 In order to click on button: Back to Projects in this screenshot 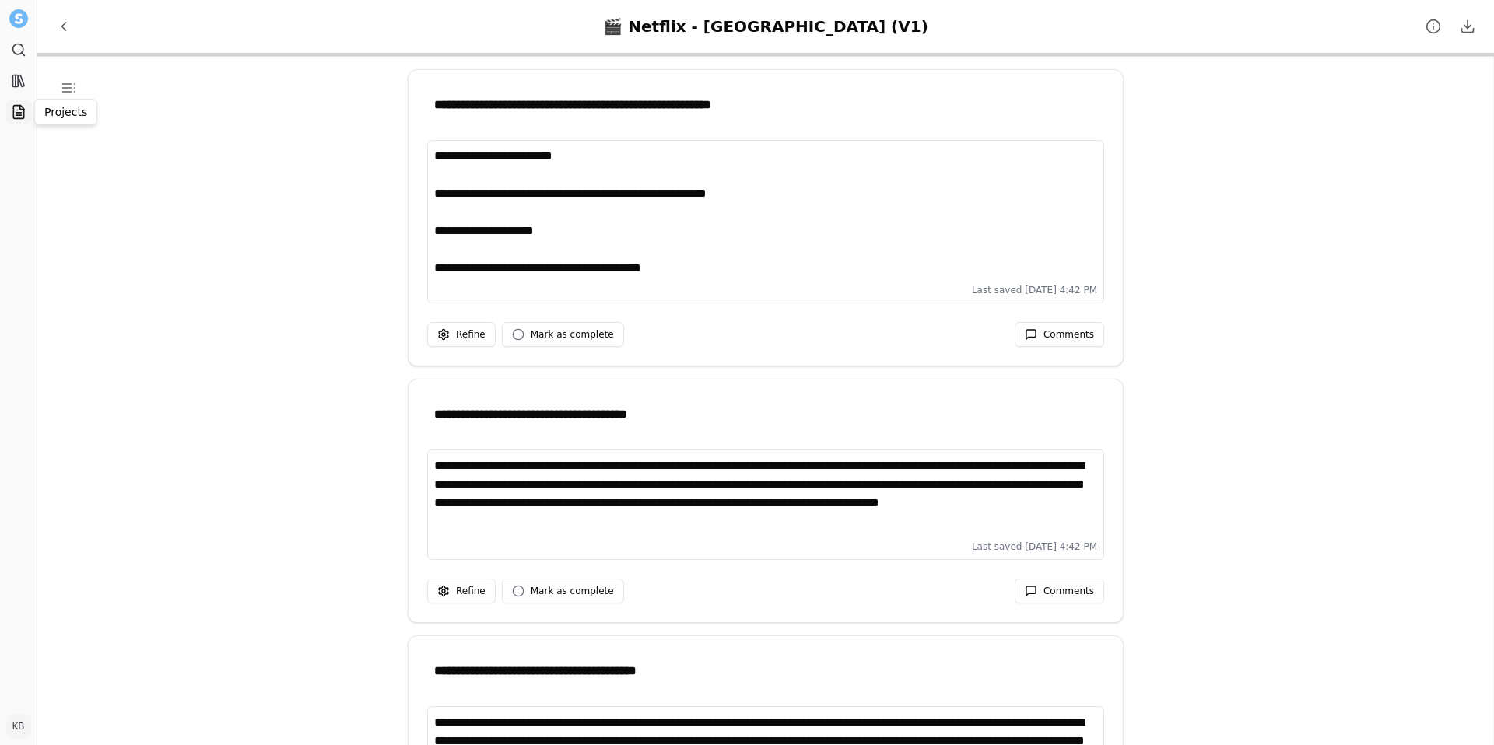, I will do `click(64, 26)`.